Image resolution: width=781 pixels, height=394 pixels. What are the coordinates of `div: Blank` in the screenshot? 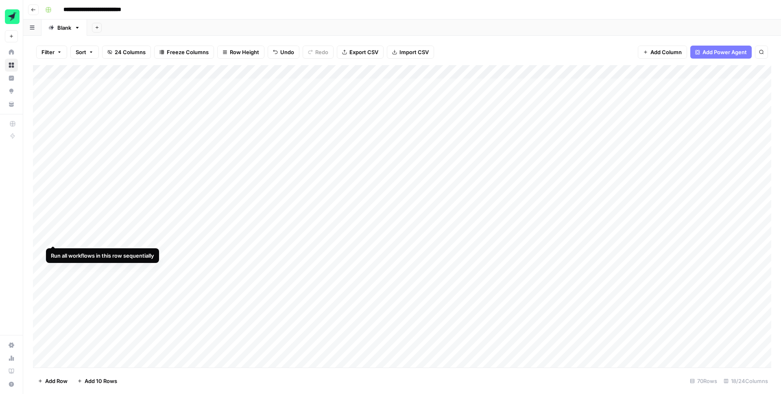 It's located at (64, 28).